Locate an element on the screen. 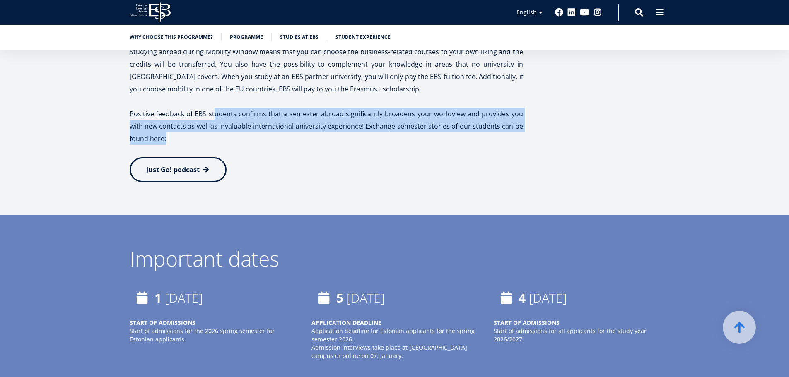 This screenshot has width=789, height=377. input: One-year MBA (in Estonian) is located at coordinates (5, 118).